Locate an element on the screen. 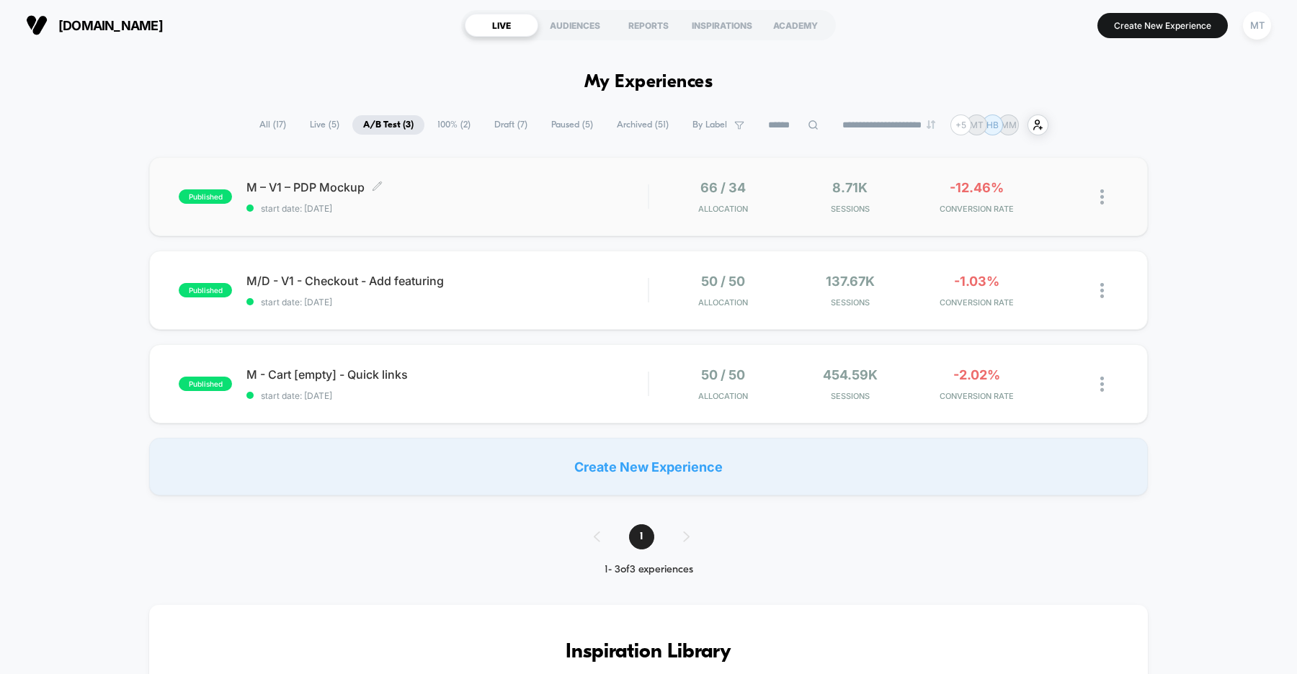 The height and width of the screenshot is (674, 1297). span: 66 / 34 is located at coordinates (723, 187).